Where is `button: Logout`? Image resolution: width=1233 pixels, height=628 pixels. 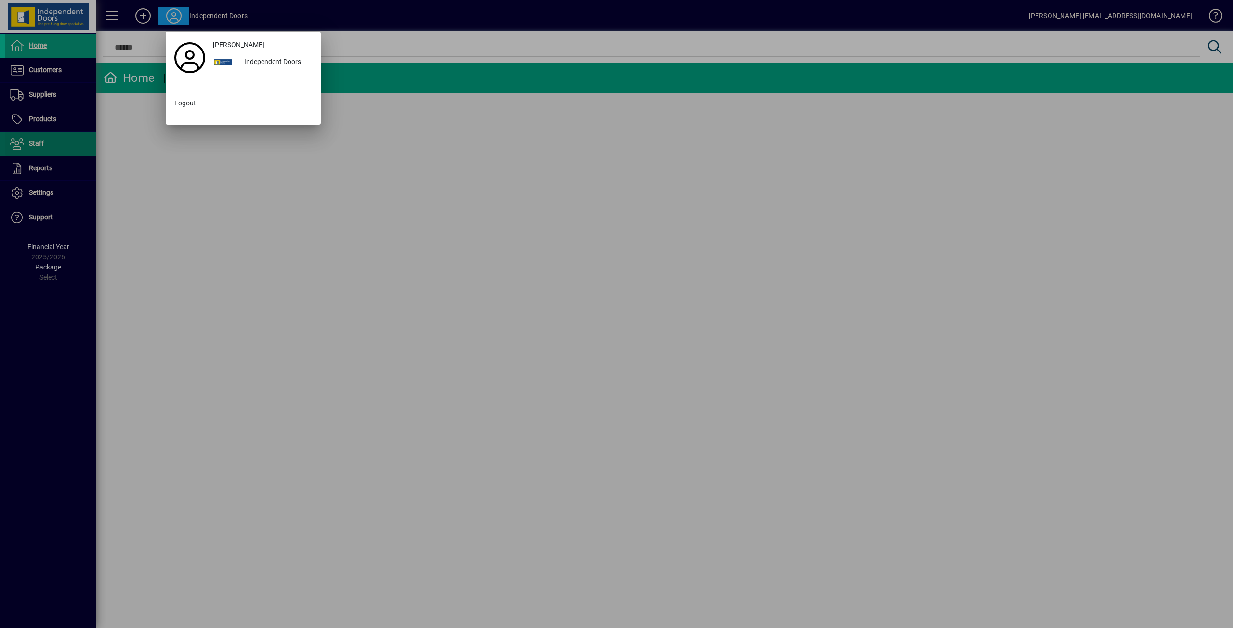
button: Logout is located at coordinates (243, 104).